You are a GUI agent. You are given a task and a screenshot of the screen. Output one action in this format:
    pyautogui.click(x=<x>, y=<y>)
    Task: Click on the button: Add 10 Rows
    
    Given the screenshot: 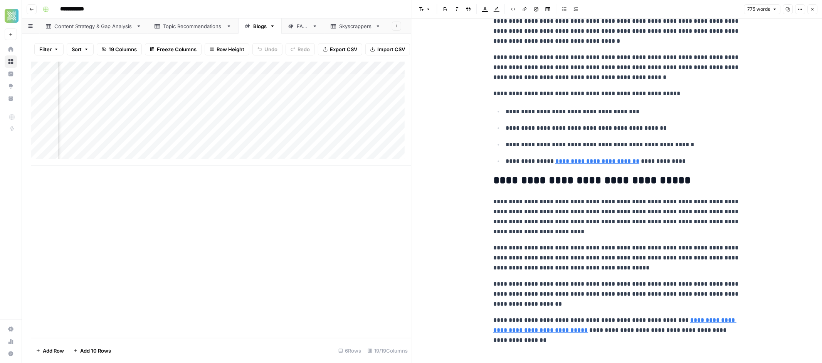 What is the action you would take?
    pyautogui.click(x=92, y=351)
    